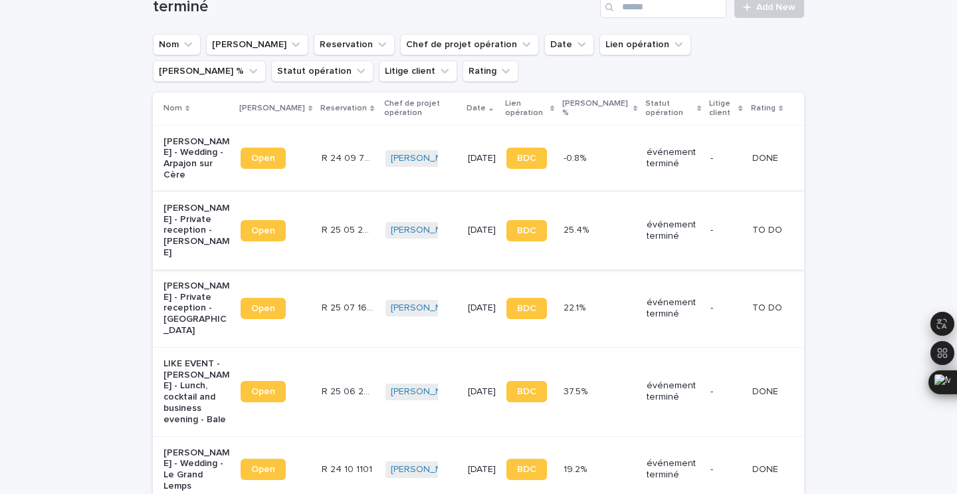  Describe the element at coordinates (418, 71) in the screenshot. I see `button: Litige client` at that location.